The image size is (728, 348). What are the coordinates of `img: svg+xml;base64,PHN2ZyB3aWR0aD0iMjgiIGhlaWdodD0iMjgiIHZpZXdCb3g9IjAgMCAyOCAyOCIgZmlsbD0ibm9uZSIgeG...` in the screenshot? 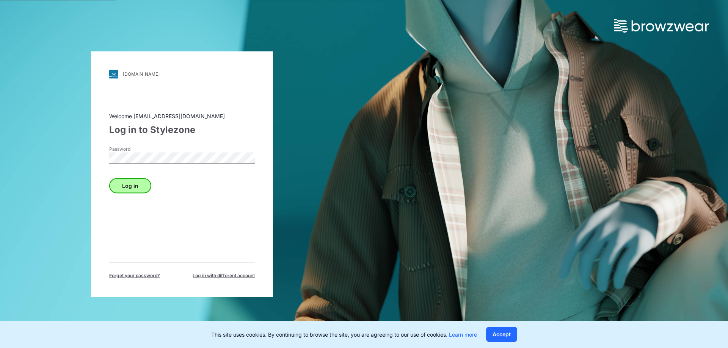 It's located at (114, 74).